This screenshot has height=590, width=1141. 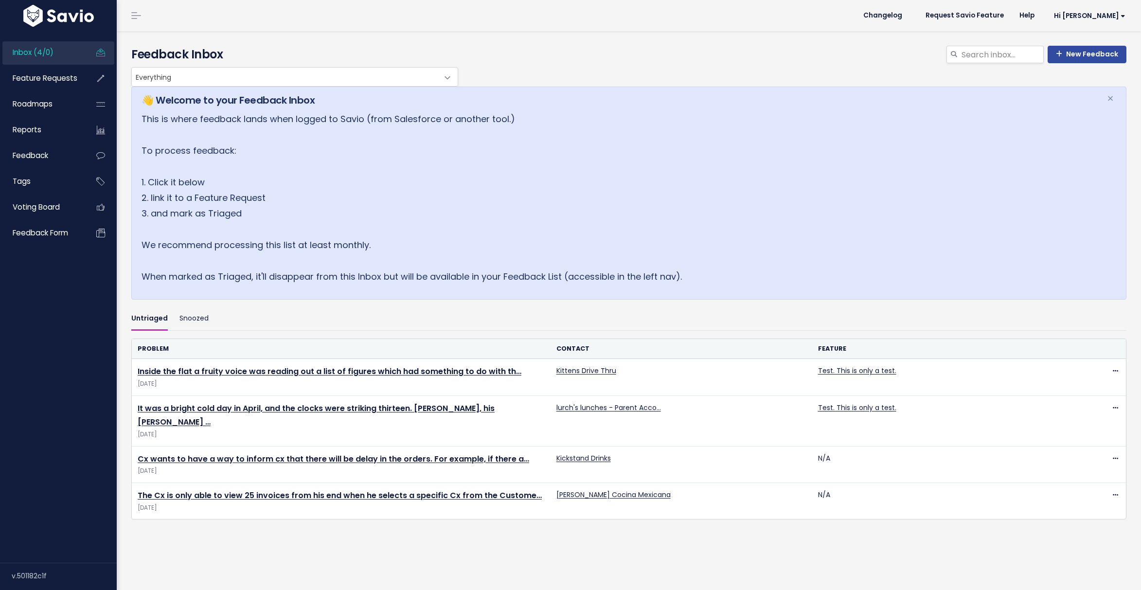 I want to click on span: Feedback, so click(x=30, y=155).